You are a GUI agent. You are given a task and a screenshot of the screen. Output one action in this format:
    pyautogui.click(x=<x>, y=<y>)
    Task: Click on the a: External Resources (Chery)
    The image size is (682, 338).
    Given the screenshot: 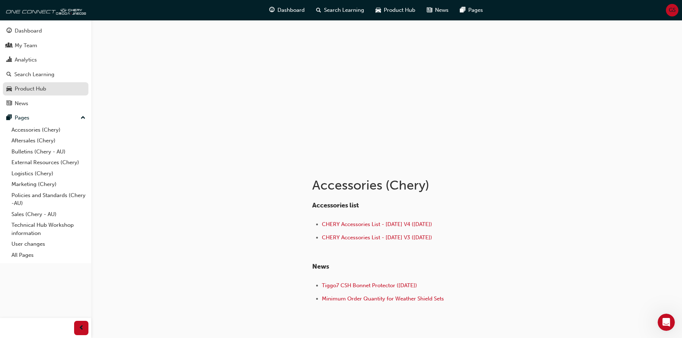 What is the action you would take?
    pyautogui.click(x=48, y=162)
    